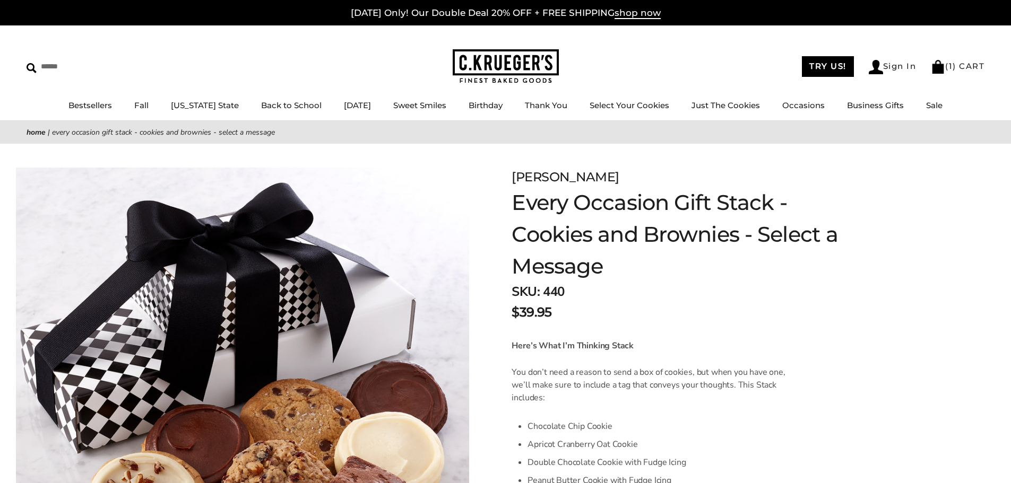 The width and height of the screenshot is (1011, 483). What do you see at coordinates (957, 66) in the screenshot?
I see `a: (1) CART` at bounding box center [957, 66].